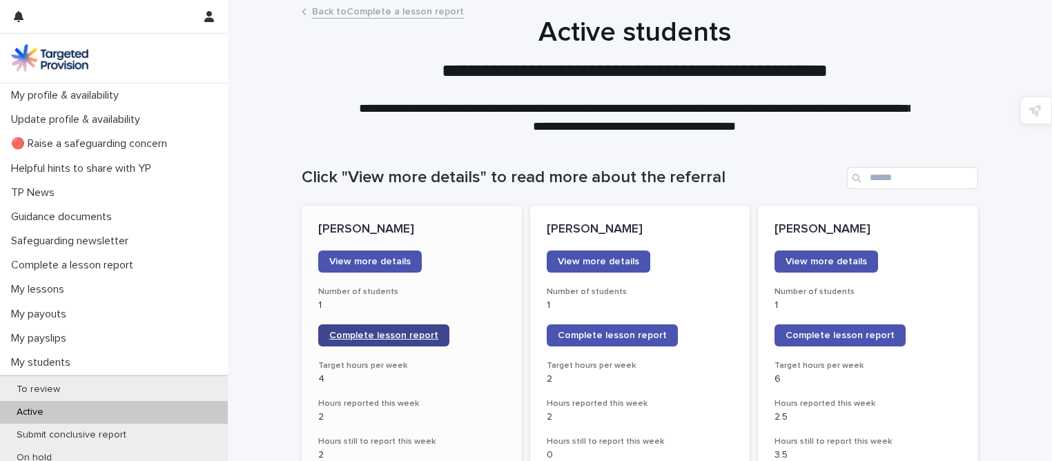 Image resolution: width=1052 pixels, height=461 pixels. What do you see at coordinates (75, 265) in the screenshot?
I see `p: Complete a lesson report` at bounding box center [75, 265].